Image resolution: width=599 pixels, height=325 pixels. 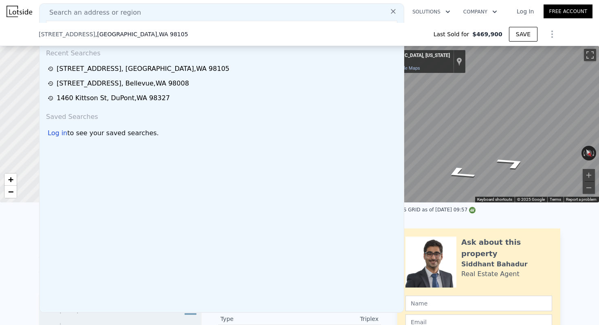 I want to click on div: LISTING & SALE HISTORY, so click(x=120, y=236).